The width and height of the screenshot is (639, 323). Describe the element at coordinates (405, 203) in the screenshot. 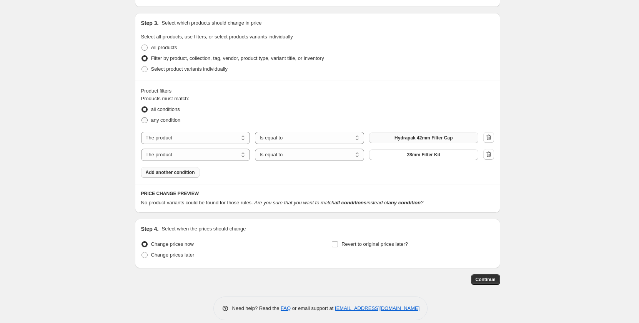

I see `b: any condition` at that location.